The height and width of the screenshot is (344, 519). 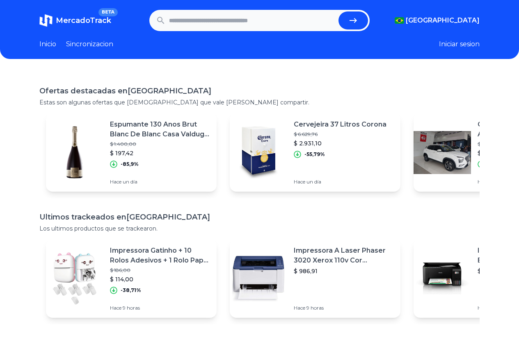 What do you see at coordinates (131, 291) in the screenshot?
I see `p: -38,71%` at bounding box center [131, 291].